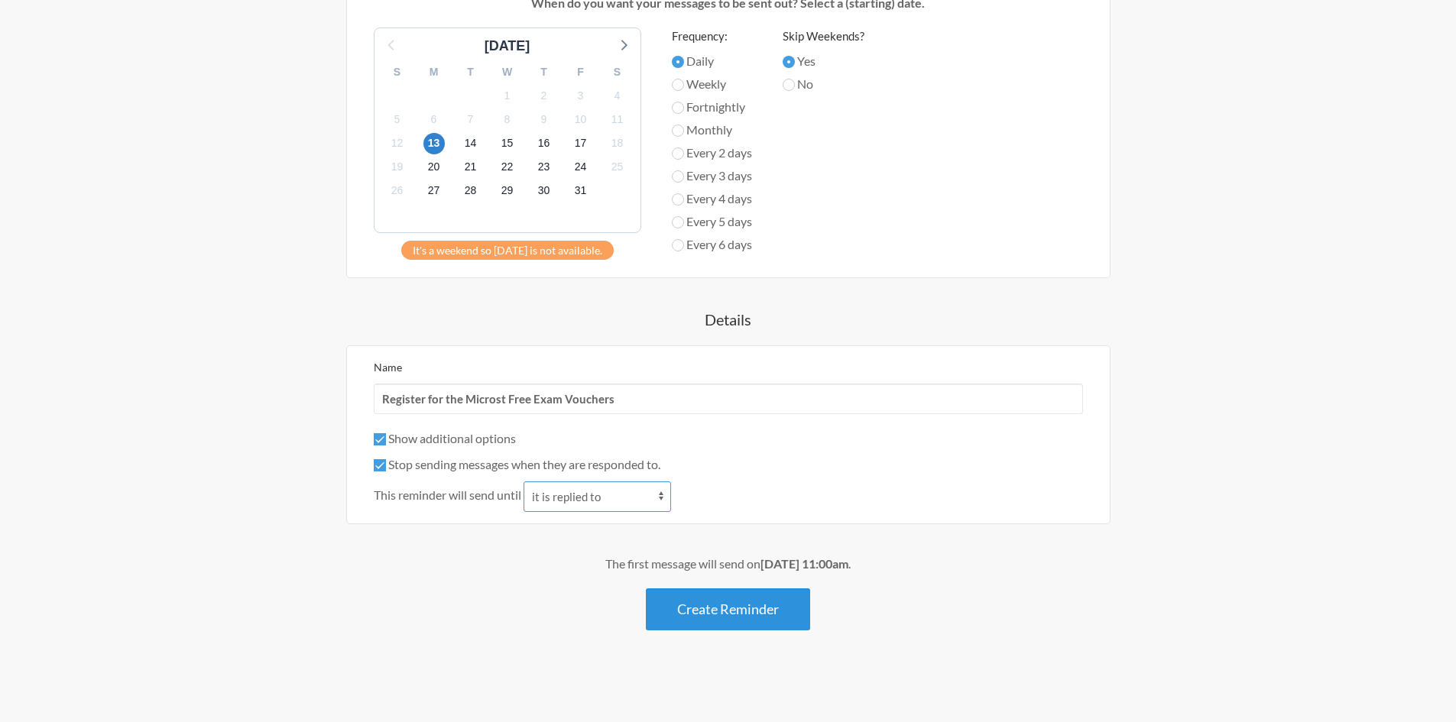 This screenshot has width=1456, height=722. Describe the element at coordinates (397, 144) in the screenshot. I see `span: Wednesday, November 12, 2025` at that location.